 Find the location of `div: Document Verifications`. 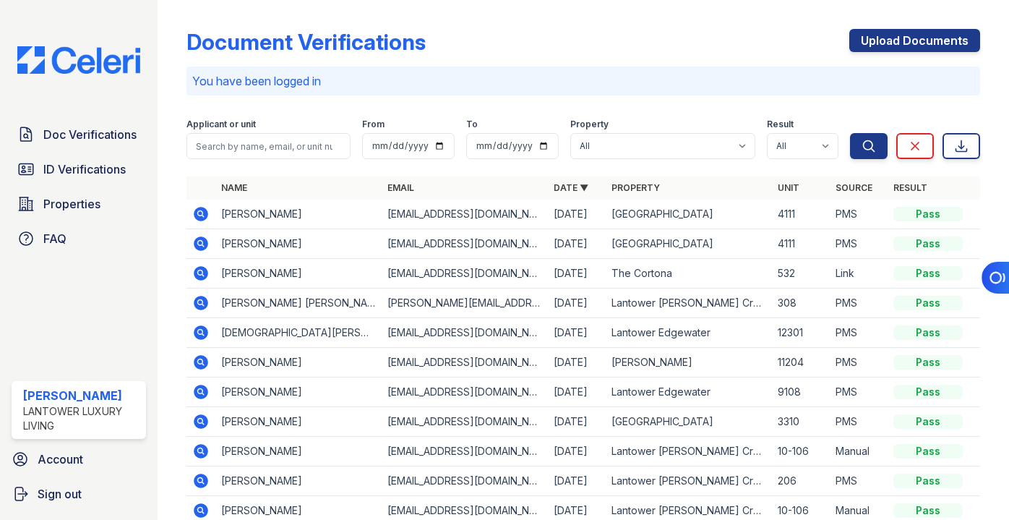

div: Document Verifications is located at coordinates (306, 42).